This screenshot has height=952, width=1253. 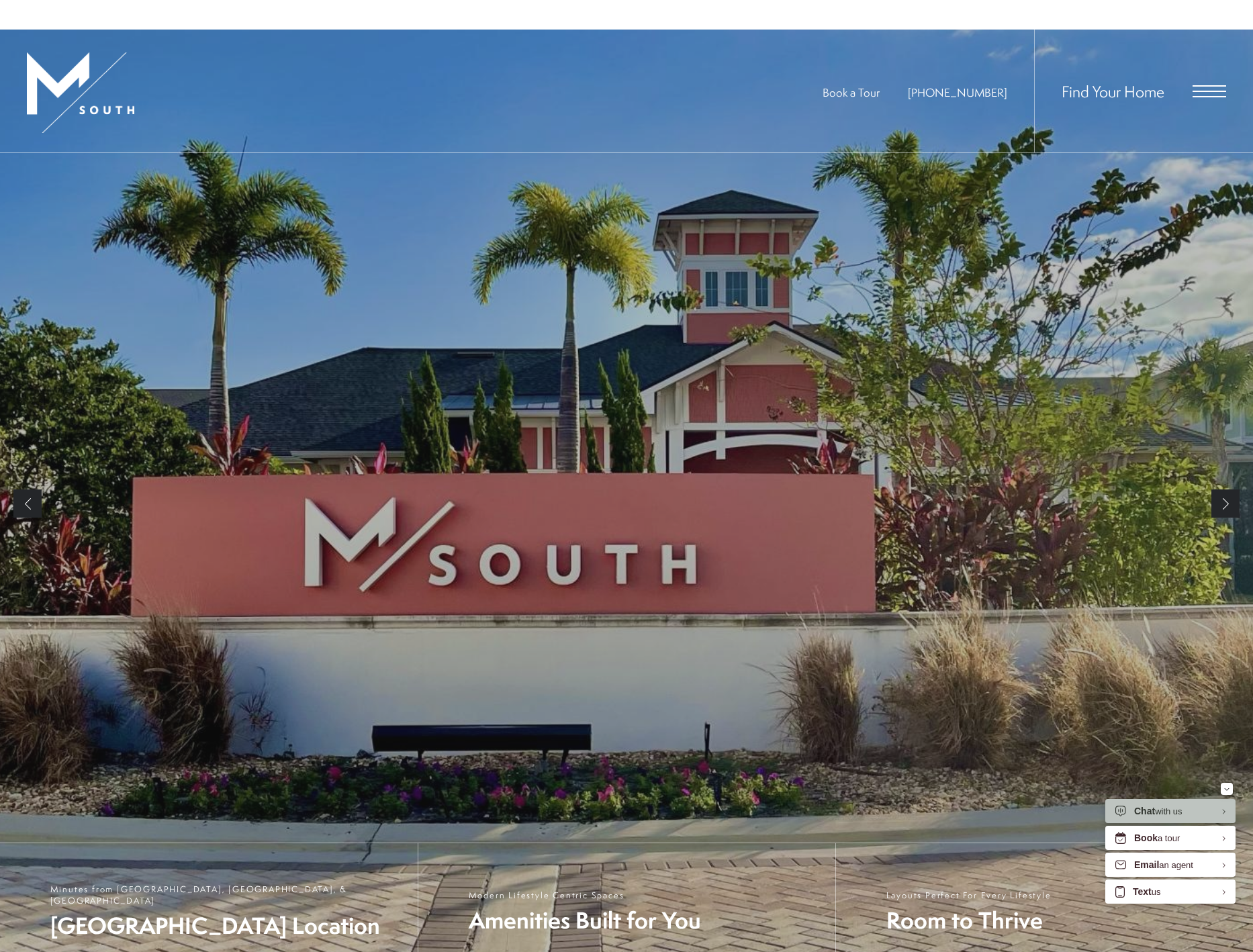 I want to click on span: Amenities Built for You, so click(x=585, y=920).